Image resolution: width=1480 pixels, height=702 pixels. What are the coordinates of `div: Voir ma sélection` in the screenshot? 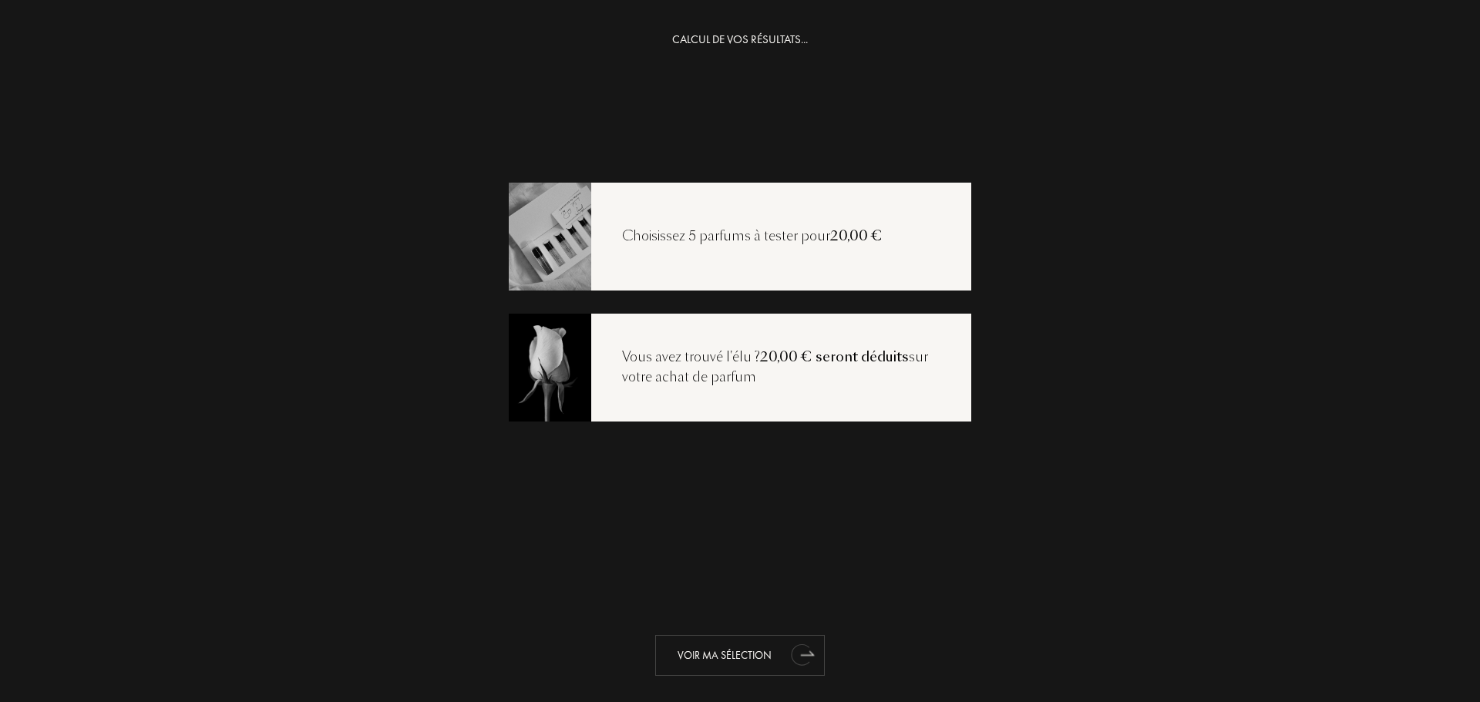 It's located at (740, 655).